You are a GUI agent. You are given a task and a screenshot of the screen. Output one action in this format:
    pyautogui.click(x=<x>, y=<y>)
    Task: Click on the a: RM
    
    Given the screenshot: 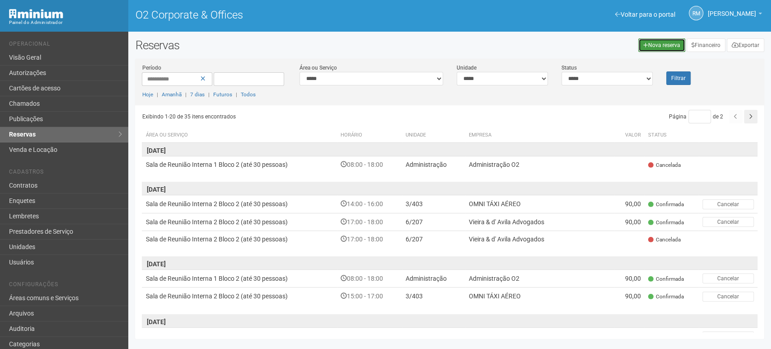 What is the action you would take?
    pyautogui.click(x=696, y=13)
    